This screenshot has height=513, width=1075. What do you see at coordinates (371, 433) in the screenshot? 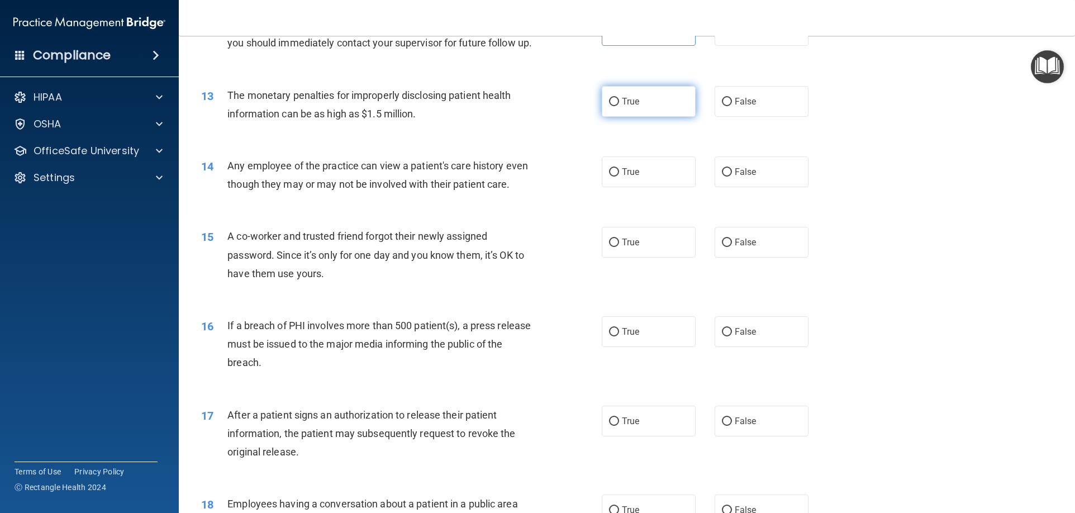
I see `span: After a patient signs an authorization to release their patient information, the patient may subs...` at bounding box center [371, 433].